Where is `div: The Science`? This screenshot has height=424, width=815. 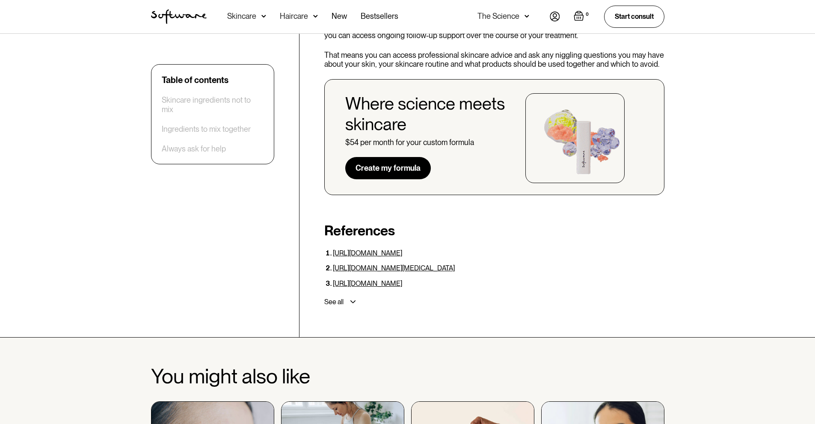 div: The Science is located at coordinates (499, 16).